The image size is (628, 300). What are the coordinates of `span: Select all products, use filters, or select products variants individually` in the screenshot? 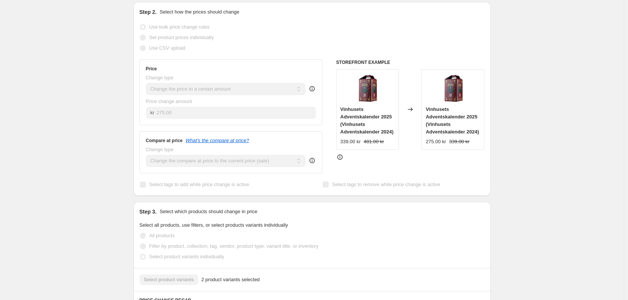 It's located at (214, 225).